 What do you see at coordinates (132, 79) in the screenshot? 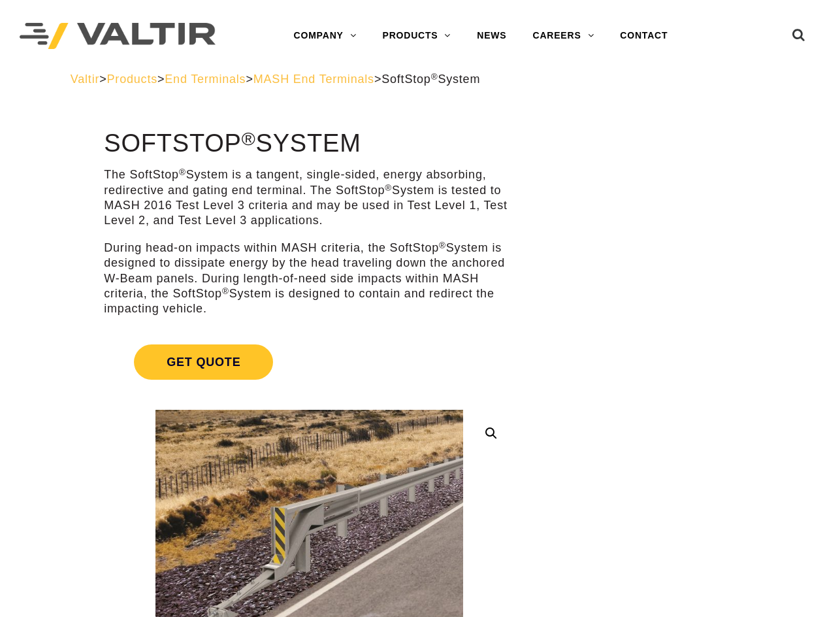
I see `a: Products` at bounding box center [132, 79].